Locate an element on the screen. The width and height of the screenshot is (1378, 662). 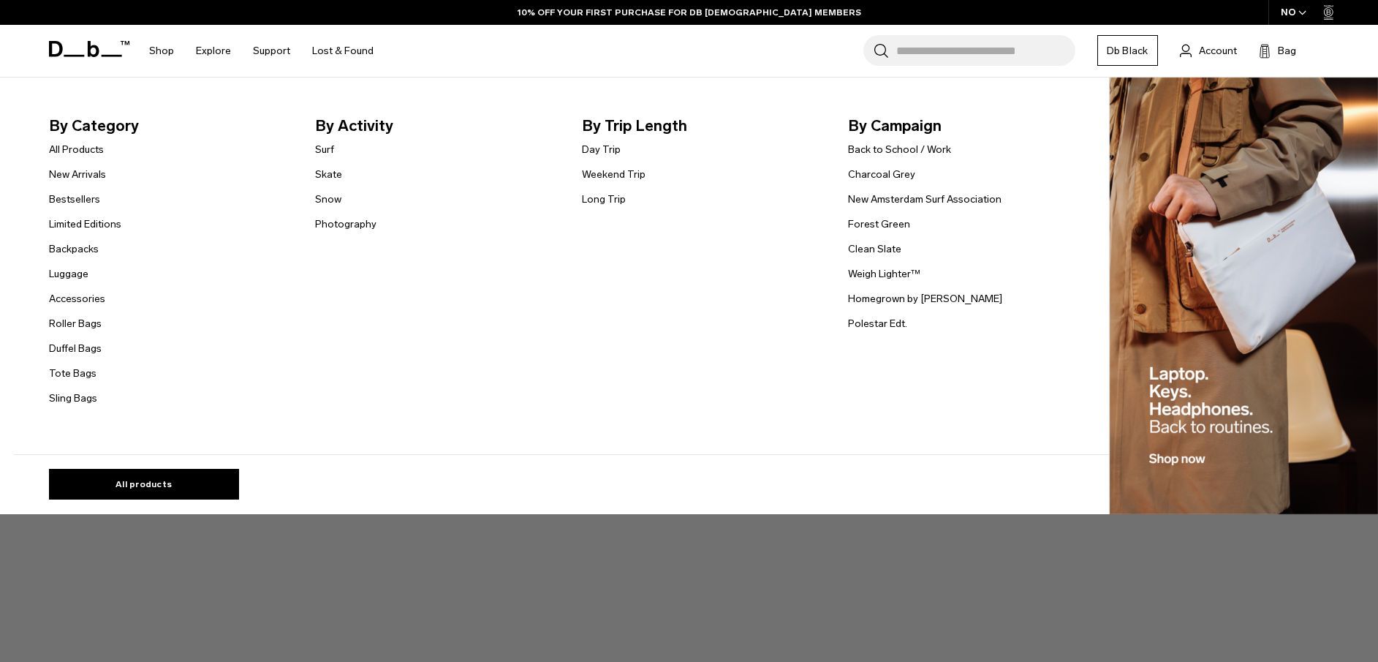
span: By Category is located at coordinates (170, 126).